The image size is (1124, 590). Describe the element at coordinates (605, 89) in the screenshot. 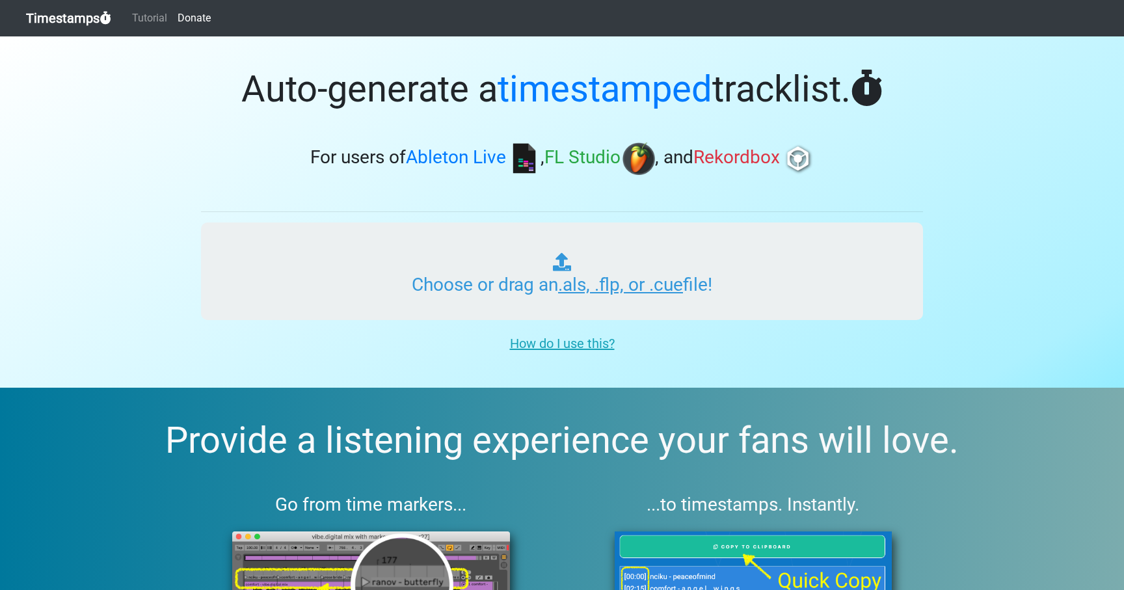

I see `span: timestamped` at that location.